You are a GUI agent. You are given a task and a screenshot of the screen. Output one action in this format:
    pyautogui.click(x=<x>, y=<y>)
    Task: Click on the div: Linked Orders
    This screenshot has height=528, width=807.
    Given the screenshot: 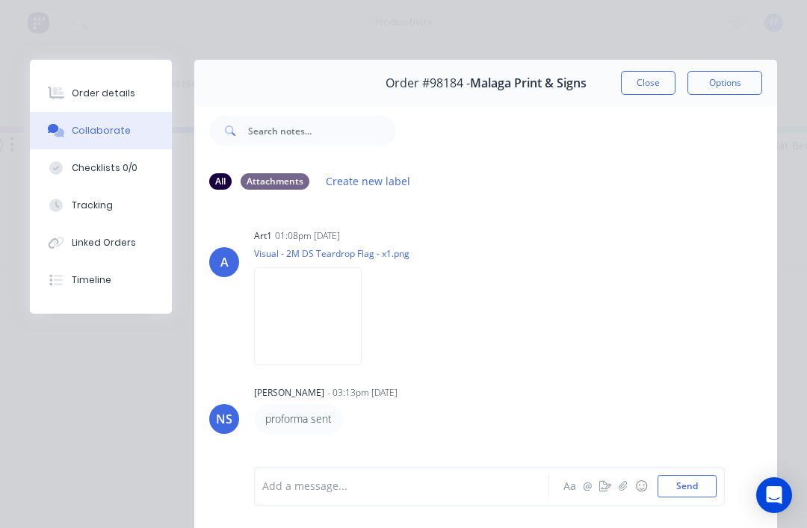 What is the action you would take?
    pyautogui.click(x=104, y=243)
    